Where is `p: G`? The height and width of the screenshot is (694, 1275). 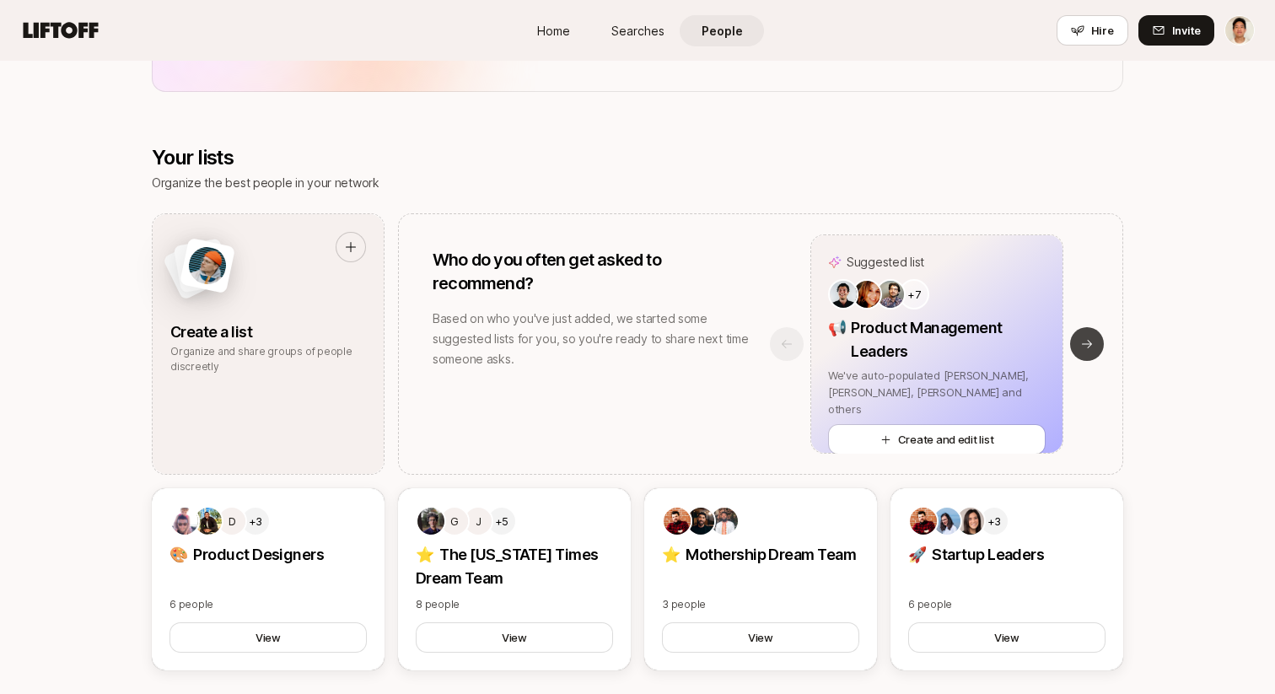
p: G is located at coordinates (455, 521).